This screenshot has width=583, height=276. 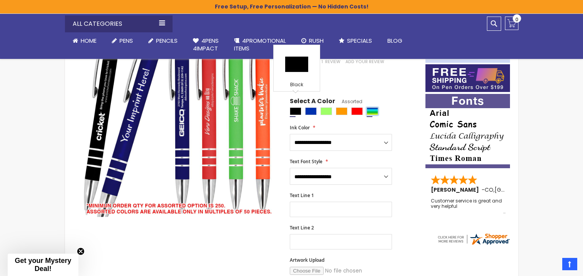 What do you see at coordinates (489, 190) in the screenshot?
I see `span: CO` at bounding box center [489, 190].